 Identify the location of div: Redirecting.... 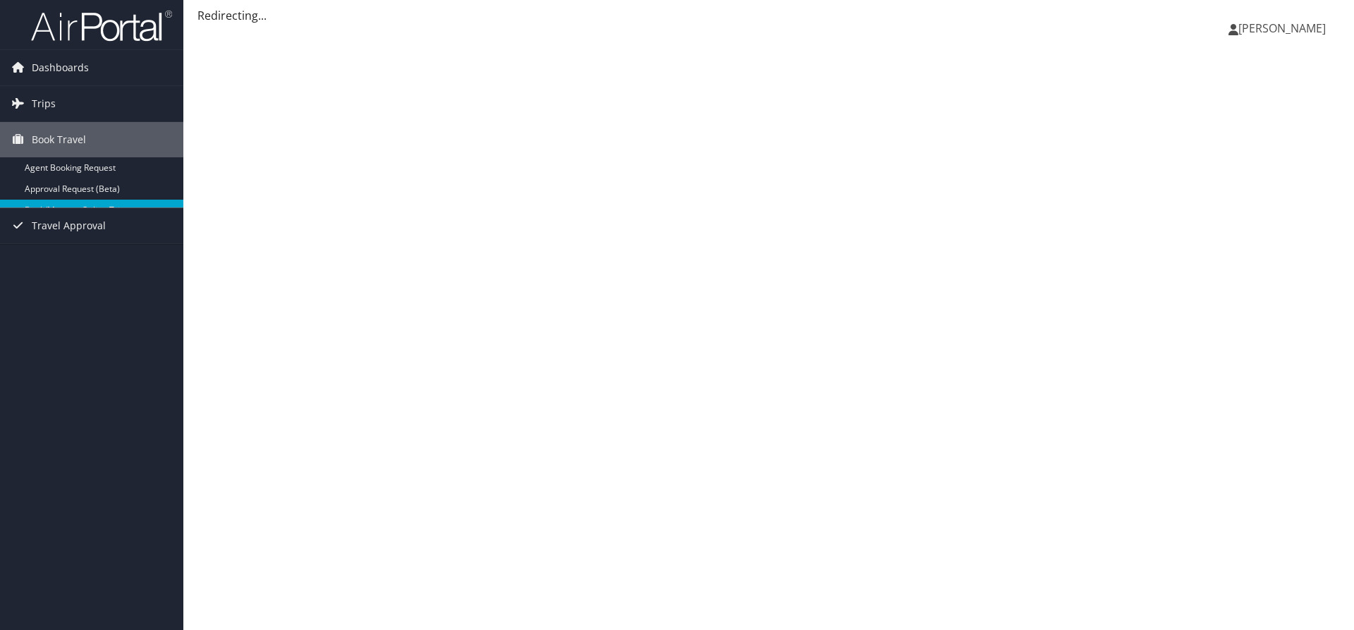
(768, 16).